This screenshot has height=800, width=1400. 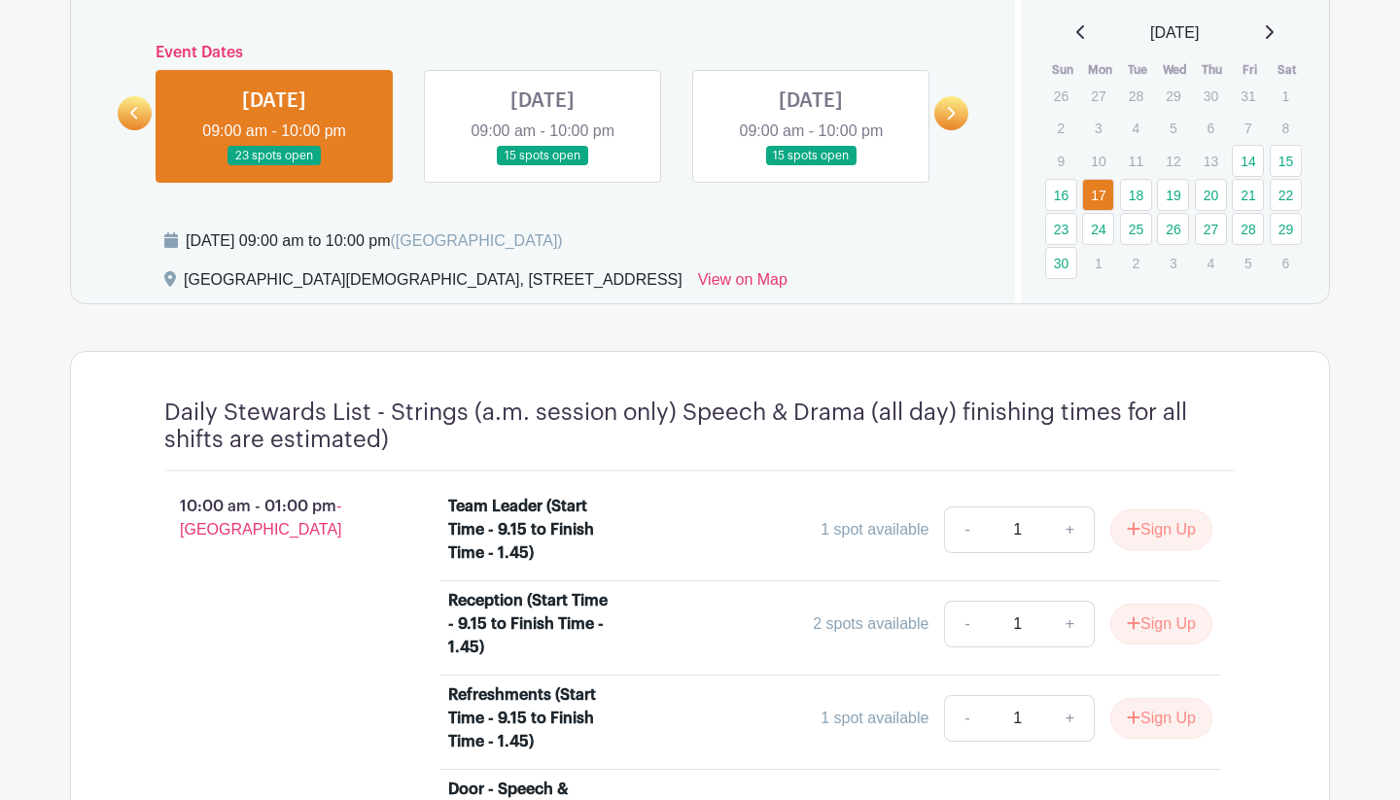 I want to click on a: 14, so click(x=1247, y=160).